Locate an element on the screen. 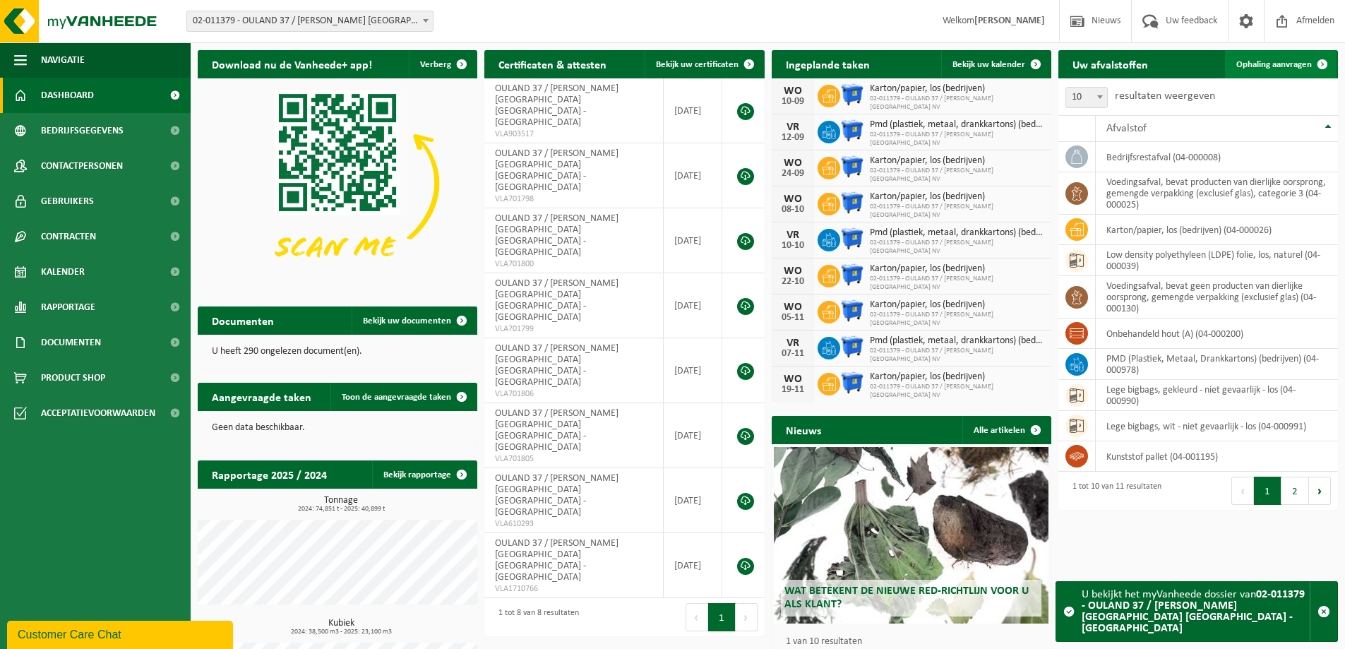  a: Bekijk uw kalender is located at coordinates (996, 64).